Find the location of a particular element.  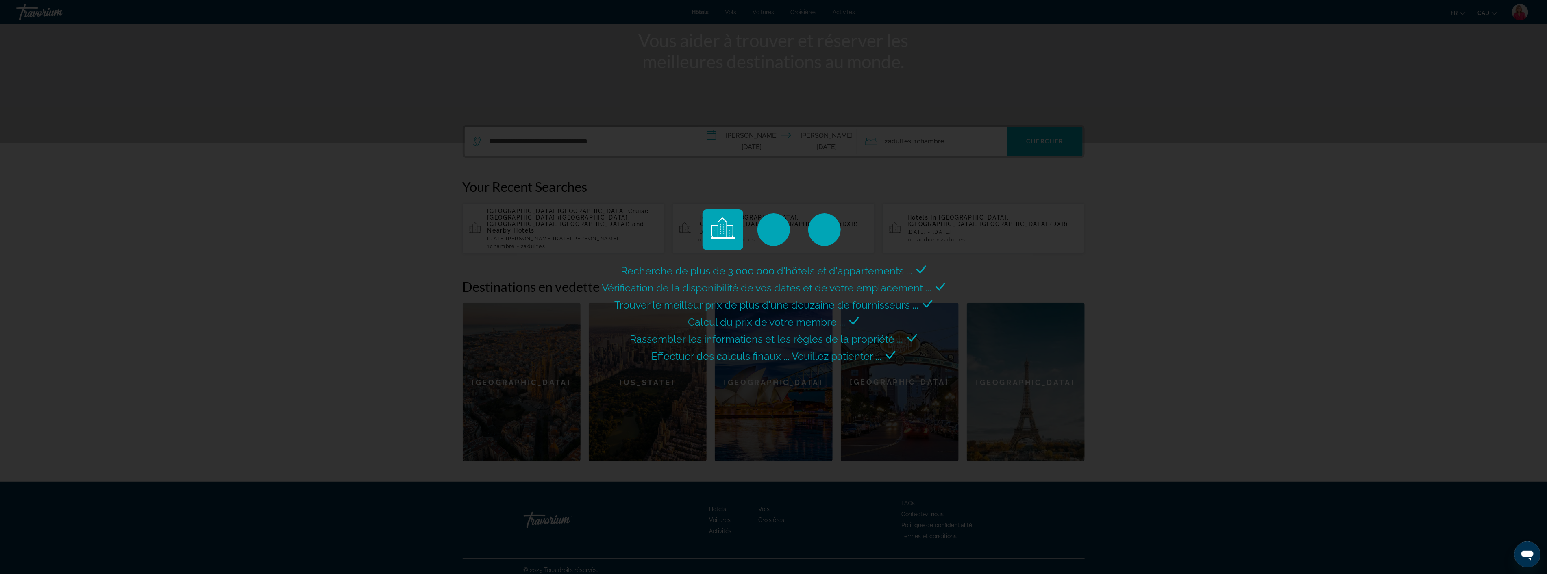

span: Rassembler les informations et les règles de la propriété ... is located at coordinates (767, 339).